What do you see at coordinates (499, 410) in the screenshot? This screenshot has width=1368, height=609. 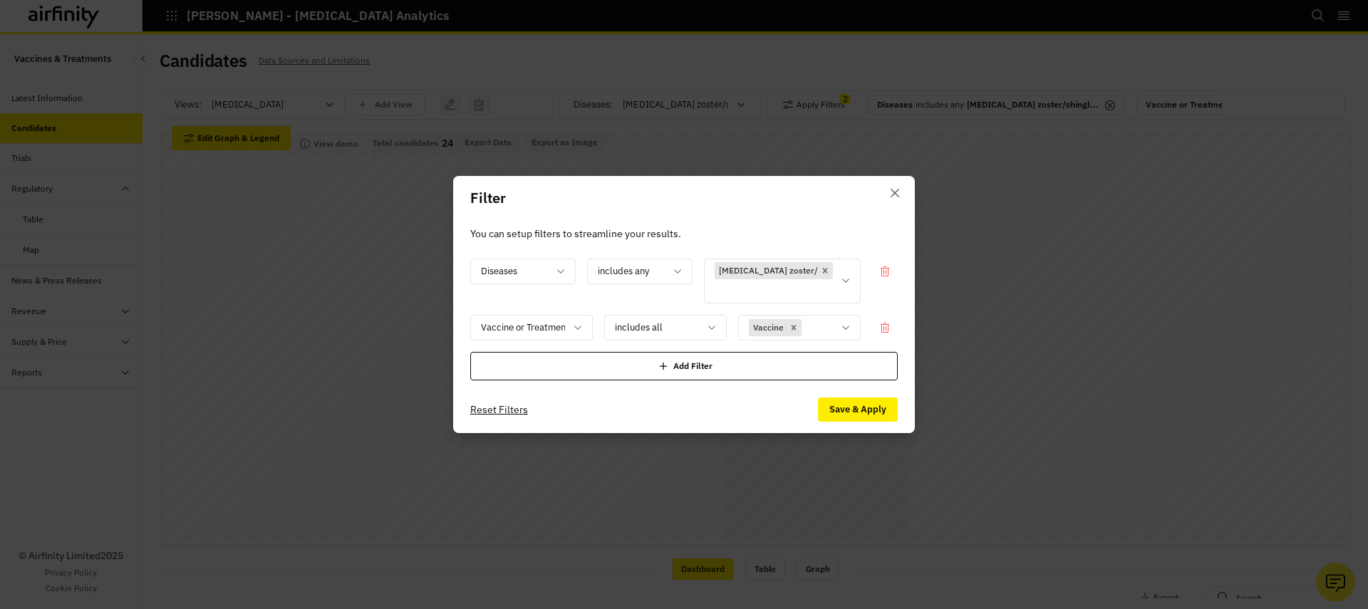 I see `button: Reset Filters` at bounding box center [499, 410].